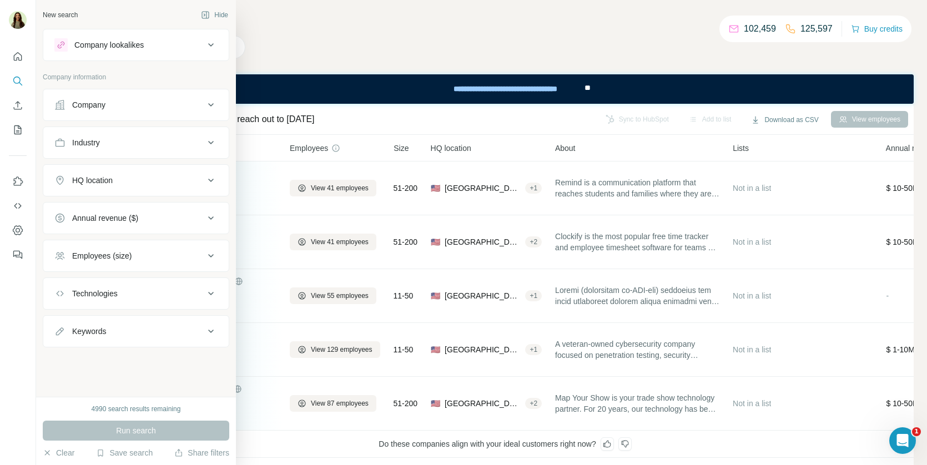  What do you see at coordinates (451, 148) in the screenshot?
I see `span: HQ location` at bounding box center [451, 148].